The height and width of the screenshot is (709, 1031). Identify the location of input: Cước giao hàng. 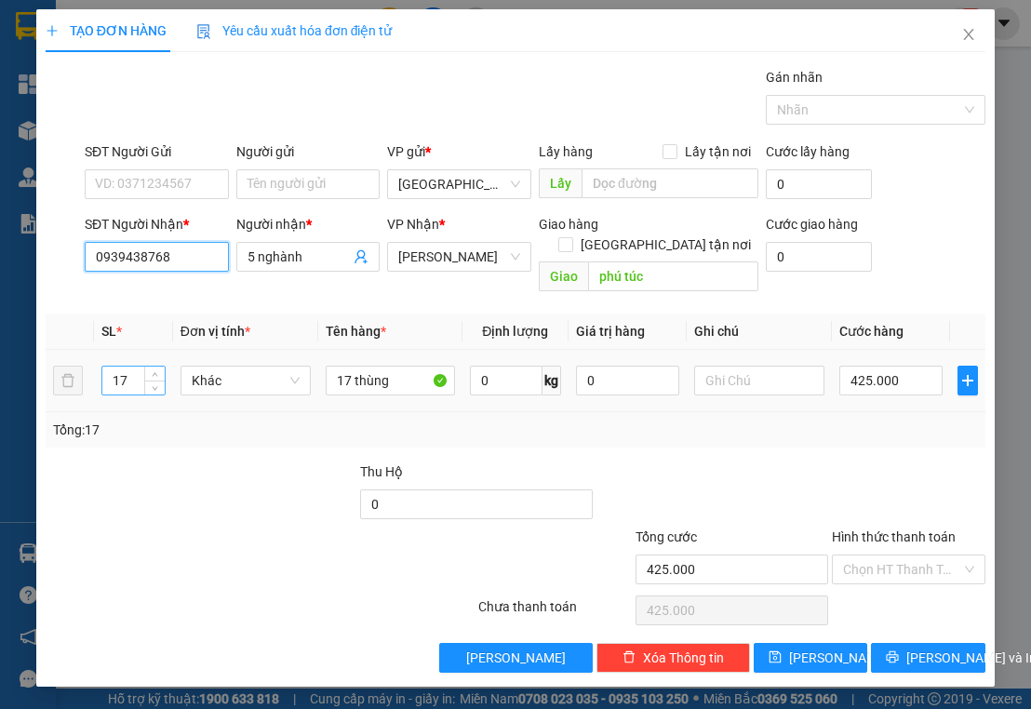
(819, 257).